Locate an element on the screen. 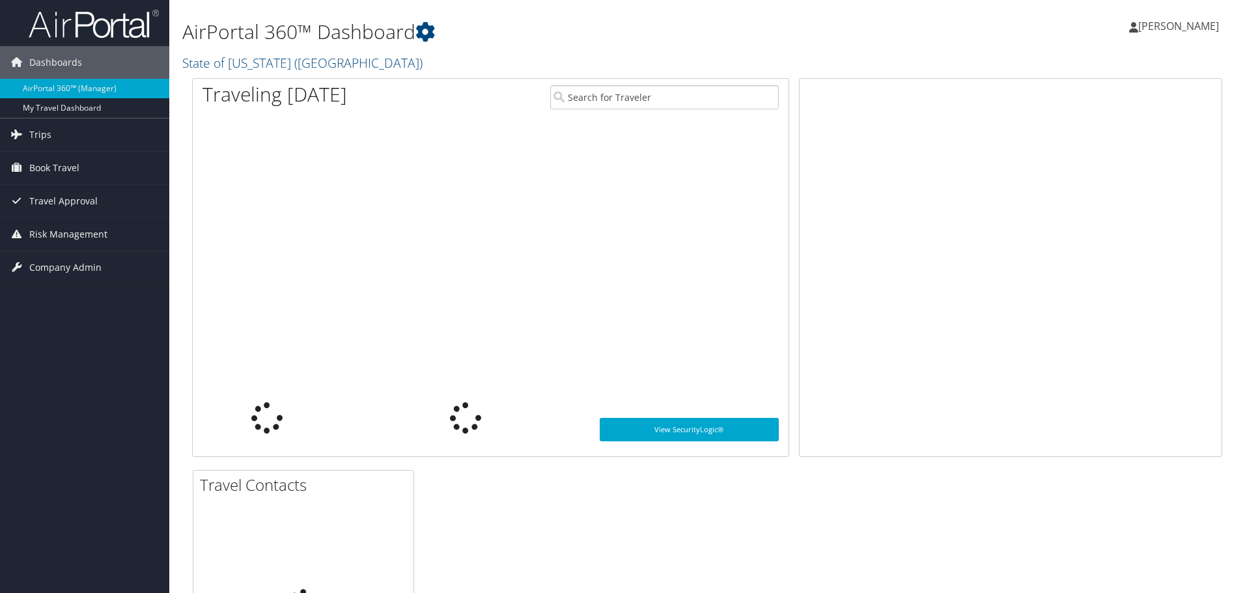  span: Book Travel is located at coordinates (54, 168).